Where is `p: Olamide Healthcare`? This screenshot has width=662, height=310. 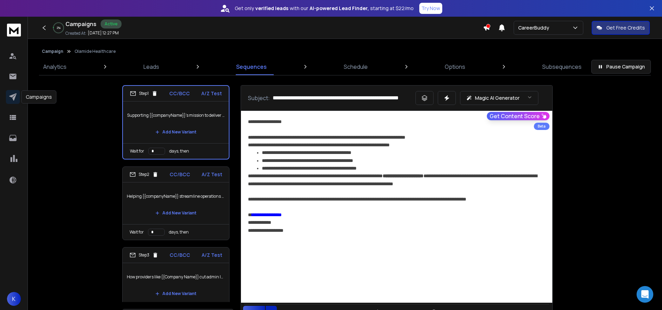
p: Olamide Healthcare is located at coordinates (95, 52).